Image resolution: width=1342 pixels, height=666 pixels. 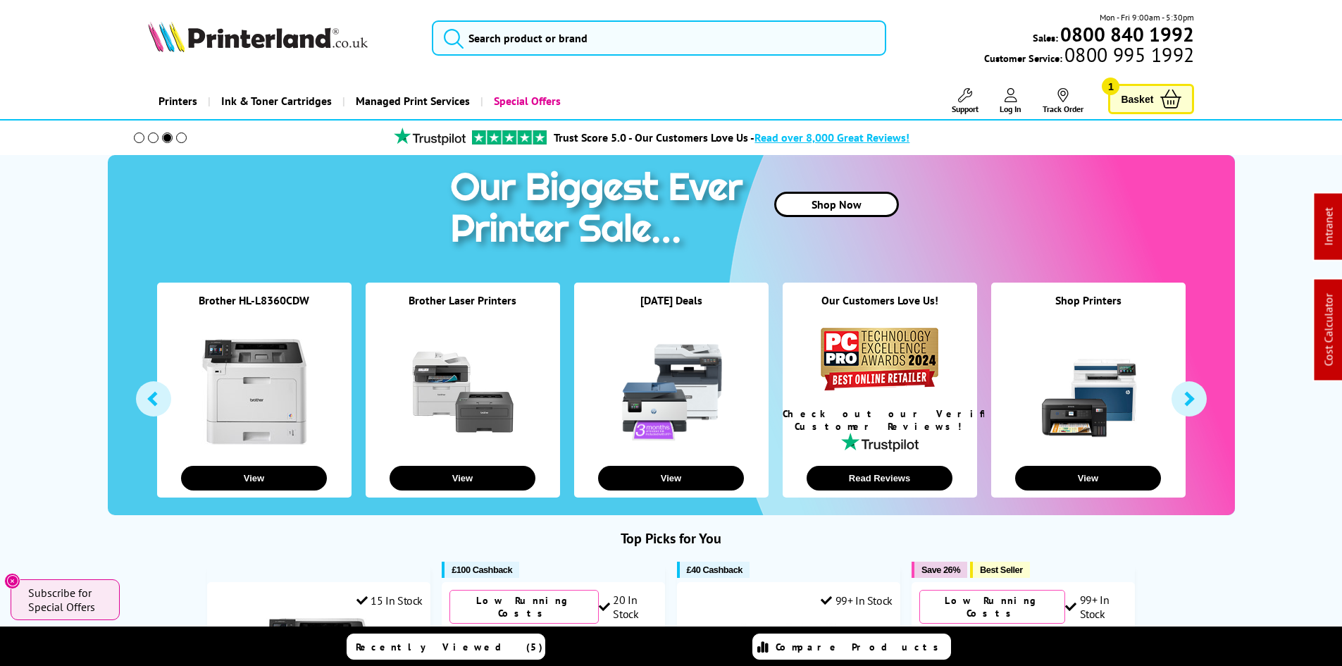 What do you see at coordinates (1063, 101) in the screenshot?
I see `a: Track Order` at bounding box center [1063, 101].